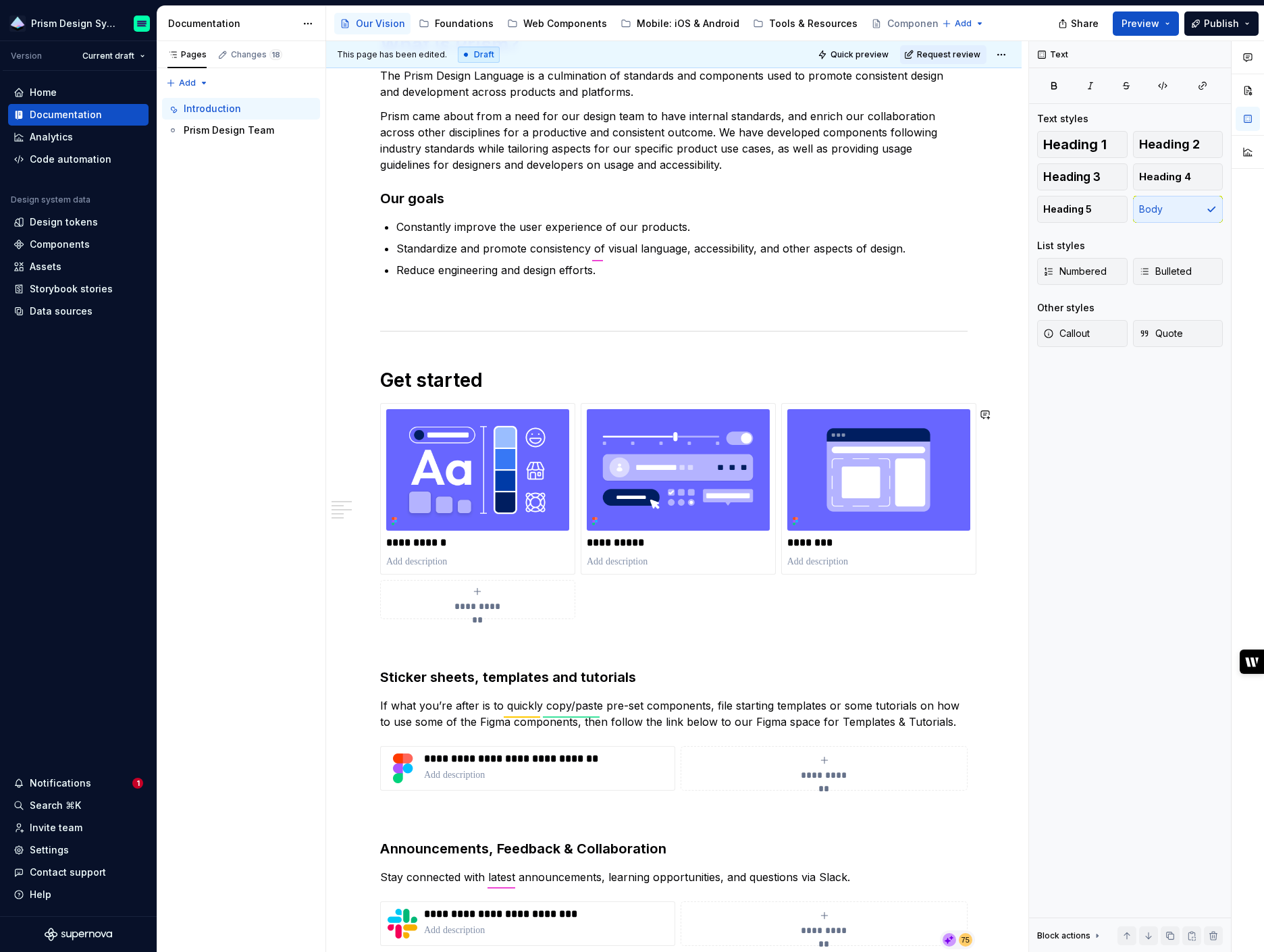  Describe the element at coordinates (930, 23) in the screenshot. I see `a: Component Status` at that location.